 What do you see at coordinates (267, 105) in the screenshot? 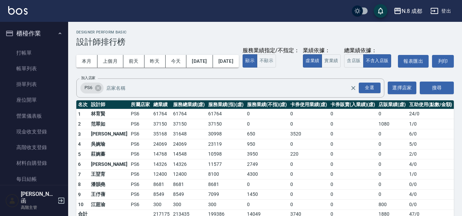
I see `th: 服務業績(不指)(虛)` at bounding box center [267, 105].